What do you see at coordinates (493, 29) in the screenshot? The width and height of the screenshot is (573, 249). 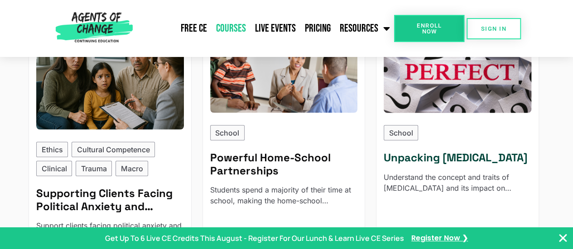 I see `a: SIGN IN` at bounding box center [493, 29].